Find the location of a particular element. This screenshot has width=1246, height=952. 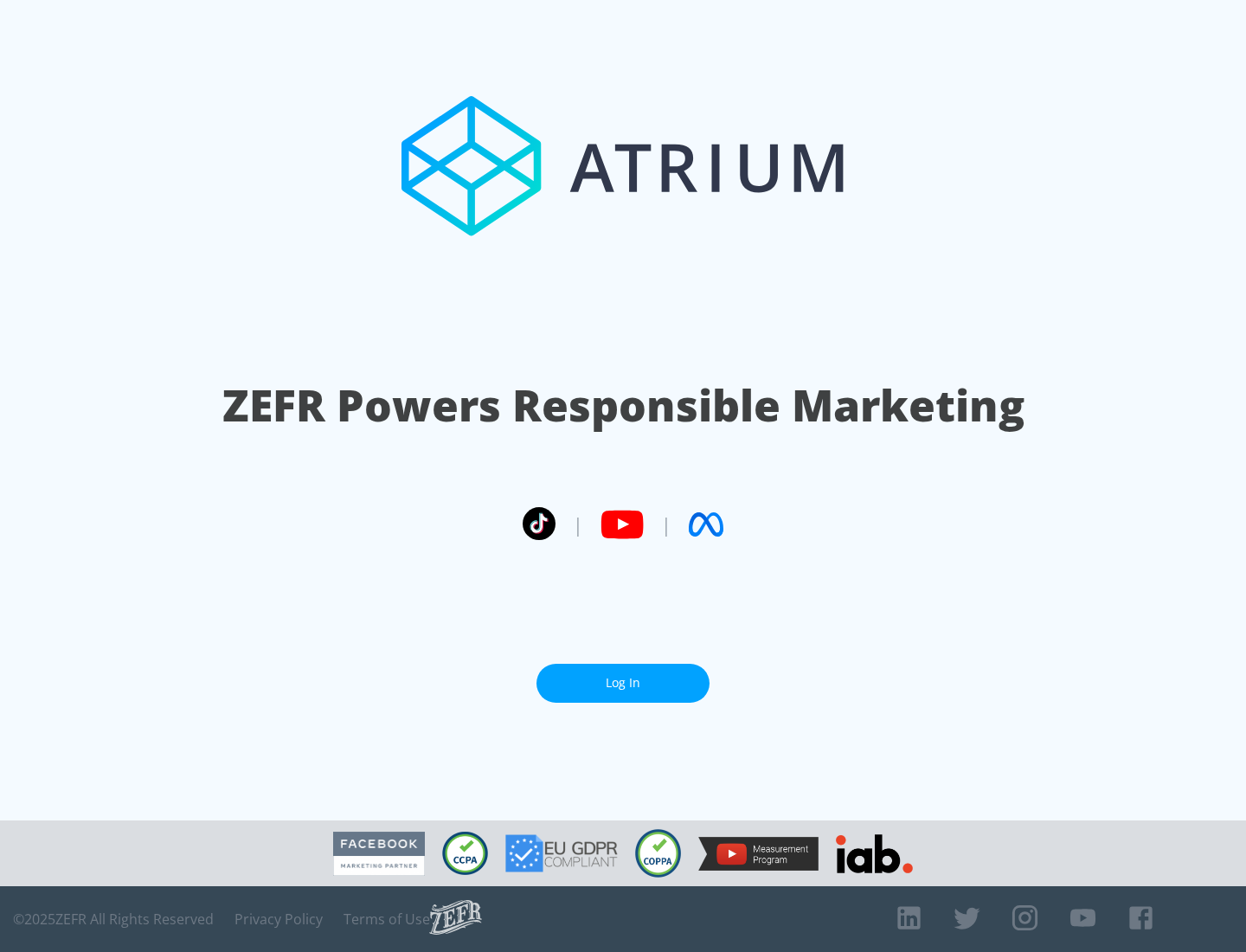

img: CCPA Compliant is located at coordinates (465, 853).